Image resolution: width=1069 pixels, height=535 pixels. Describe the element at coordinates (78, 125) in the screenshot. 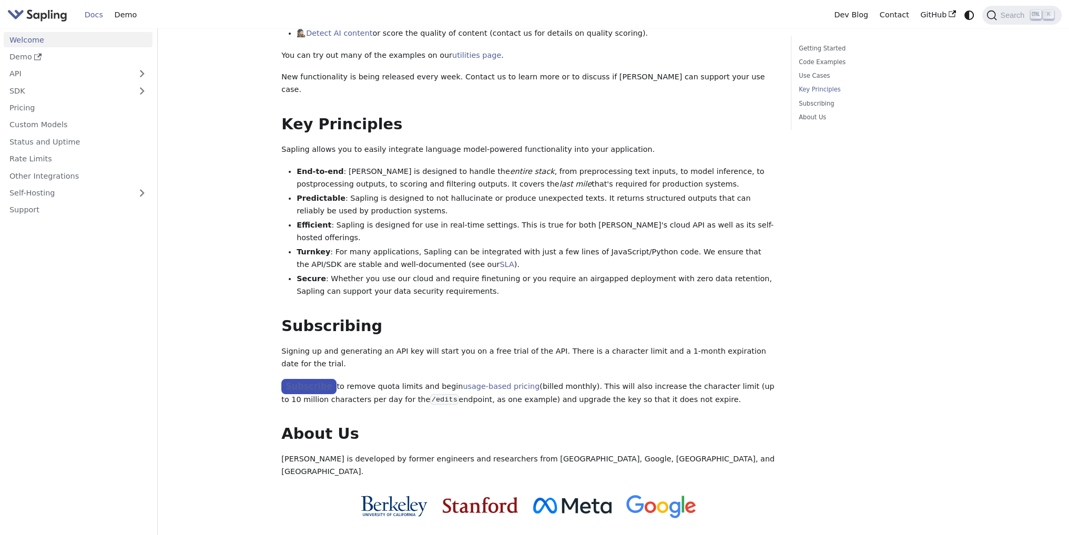

I see `a: Custom Models` at that location.